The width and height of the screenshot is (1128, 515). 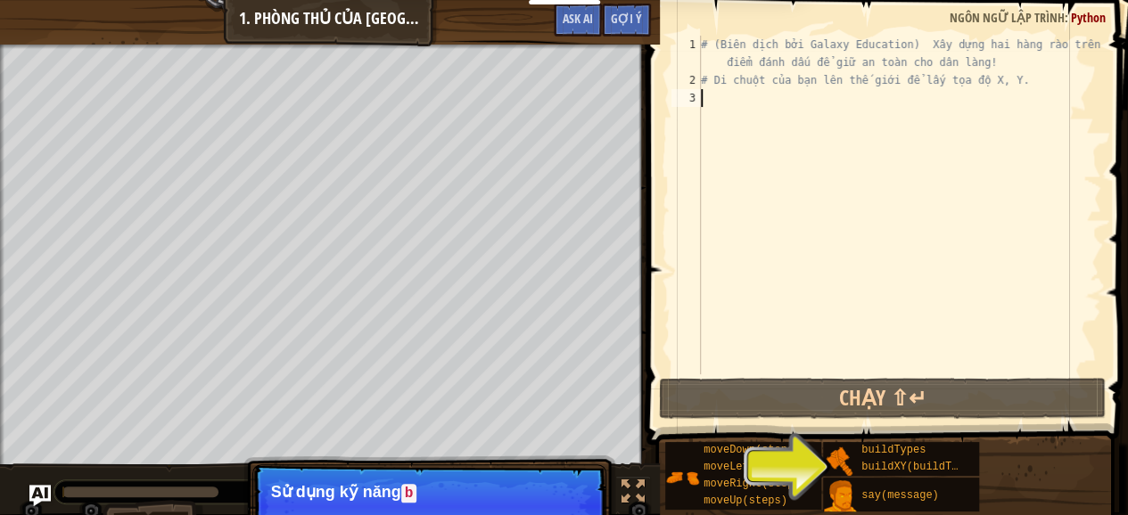 I want to click on span: moveUp(steps), so click(x=746, y=501).